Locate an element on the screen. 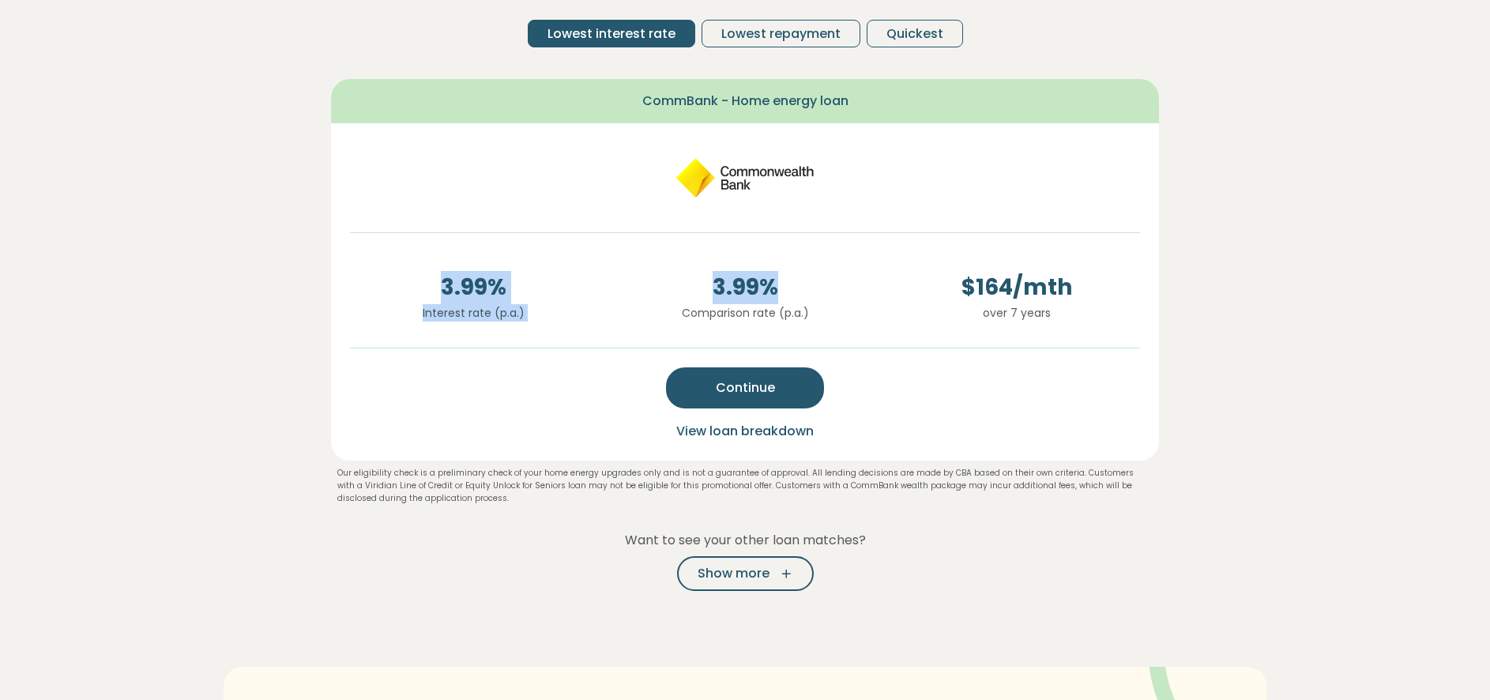 Image resolution: width=1490 pixels, height=700 pixels. span: Lowest interest rate is located at coordinates (612, 34).